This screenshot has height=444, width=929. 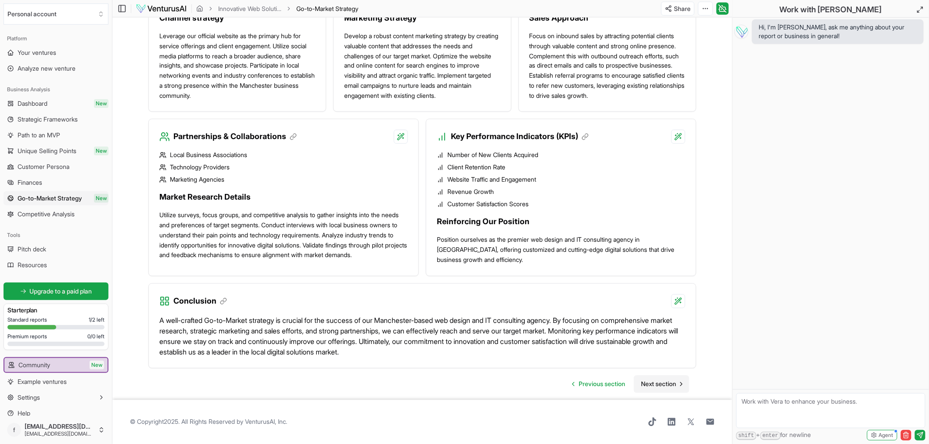 What do you see at coordinates (39, 135) in the screenshot?
I see `span: Path to an MVP` at bounding box center [39, 135].